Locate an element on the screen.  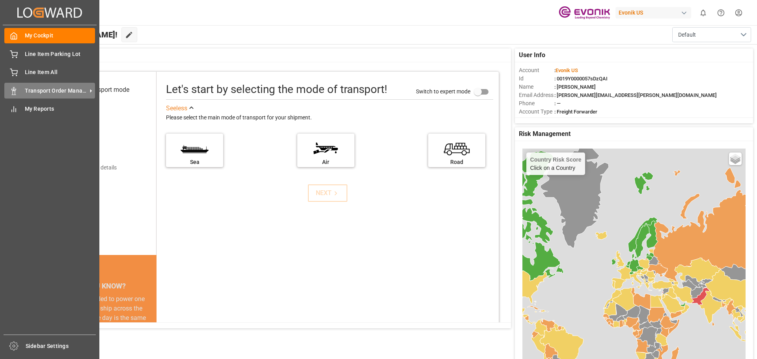
div: The energy needed to power one large container ship across the ocean in a single day is the same ... is located at coordinates (99, 323).